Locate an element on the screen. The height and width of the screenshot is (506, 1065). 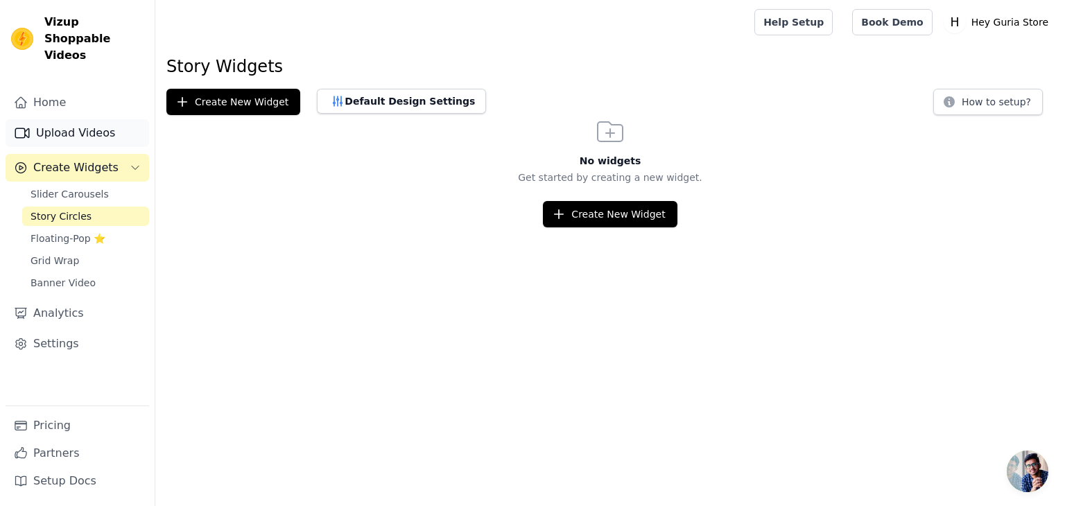
span: Story Circles is located at coordinates (61, 216).